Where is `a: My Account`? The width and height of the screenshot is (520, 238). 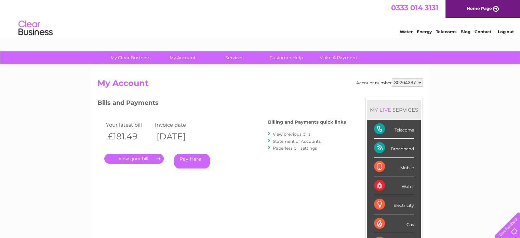 a: My Account is located at coordinates (182, 57).